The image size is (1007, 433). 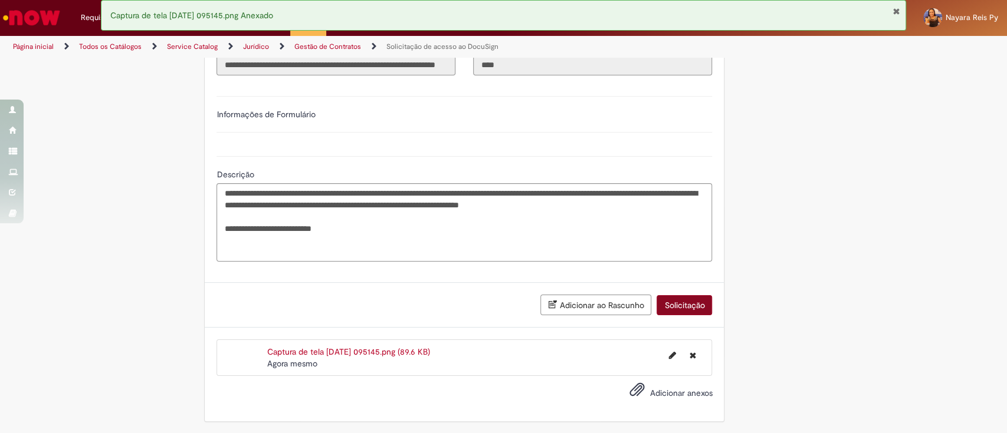 What do you see at coordinates (265, 114) in the screenshot?
I see `label: Informações de Formulário` at bounding box center [265, 114].